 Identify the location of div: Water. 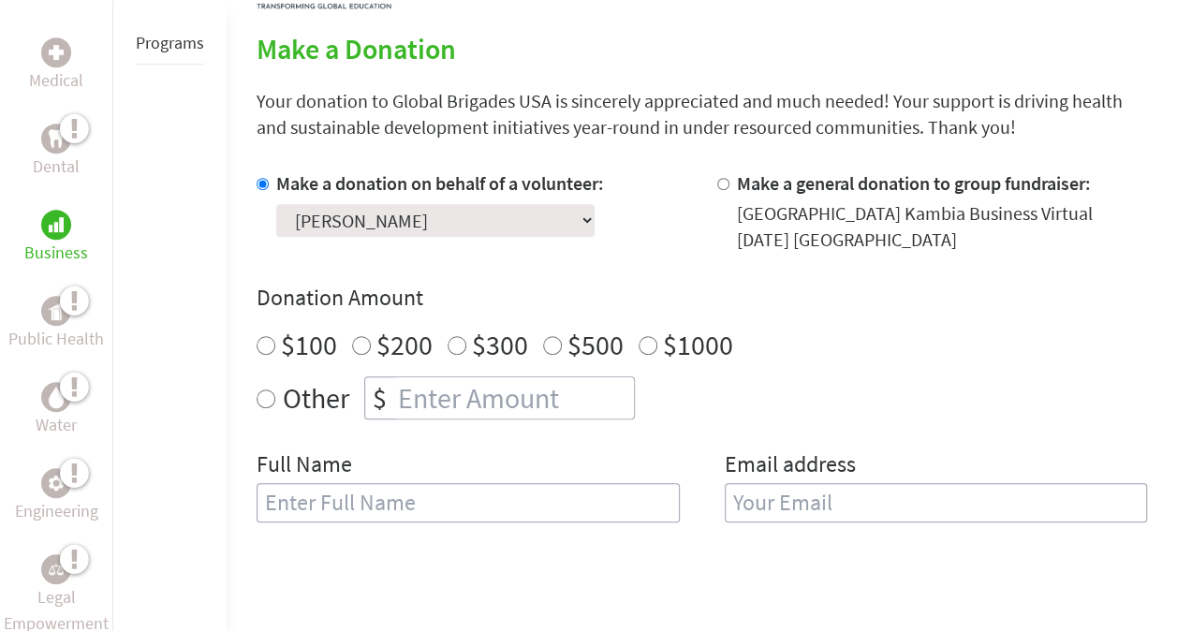
(56, 397).